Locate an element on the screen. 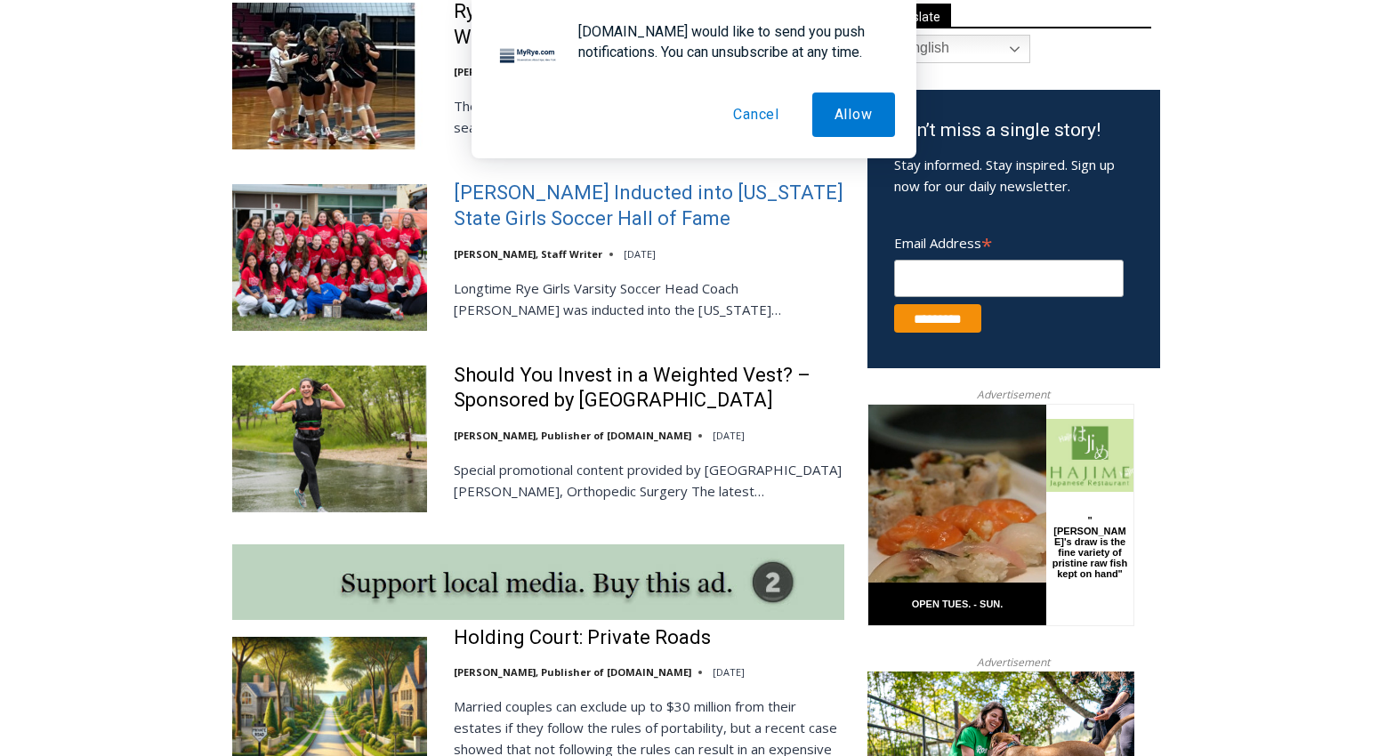 This screenshot has height=756, width=1387. p: Stay informed. Stay inspired. Sign up now for our daily newsletter. is located at coordinates (1014, 175).